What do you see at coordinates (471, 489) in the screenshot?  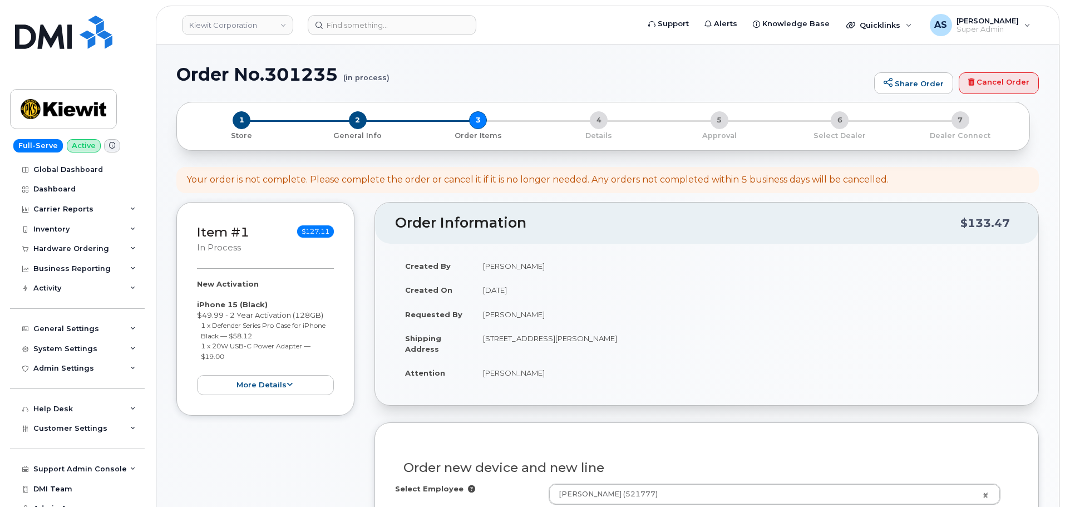 I see `i: Selection will overwrite employee Name, Number, City and Business Units inputs` at bounding box center [471, 489].